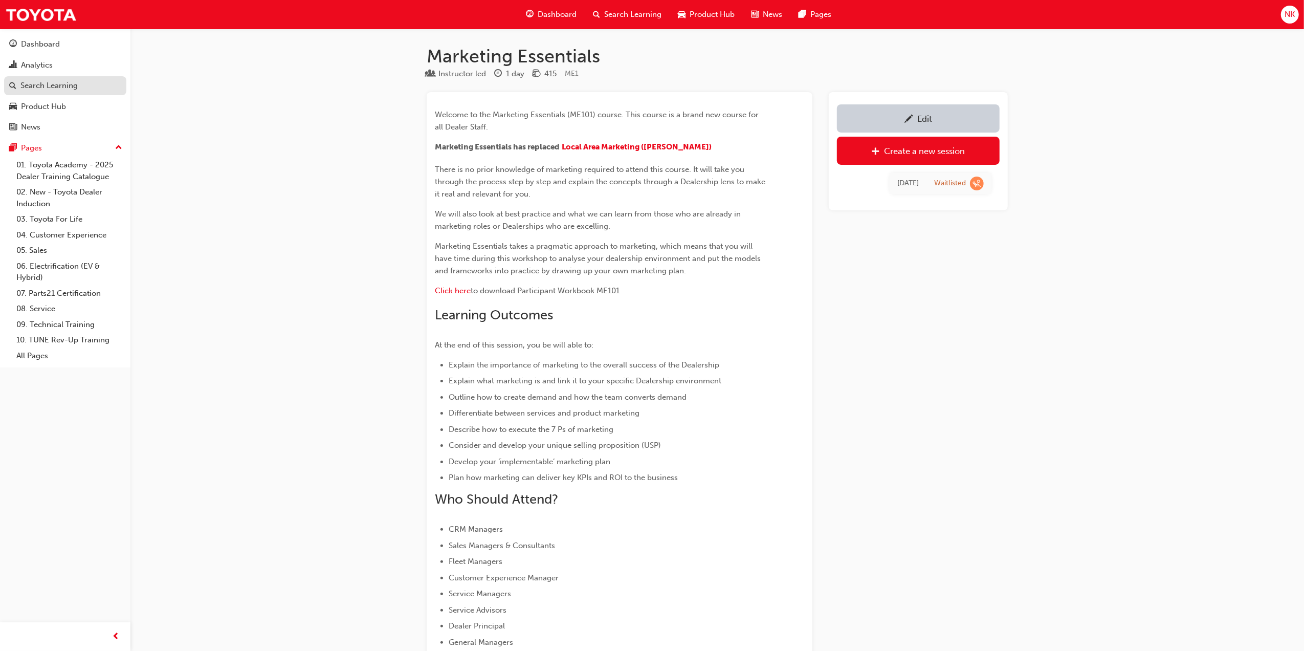 The image size is (1304, 651). Describe the element at coordinates (925, 151) in the screenshot. I see `div: Create a new session` at that location.